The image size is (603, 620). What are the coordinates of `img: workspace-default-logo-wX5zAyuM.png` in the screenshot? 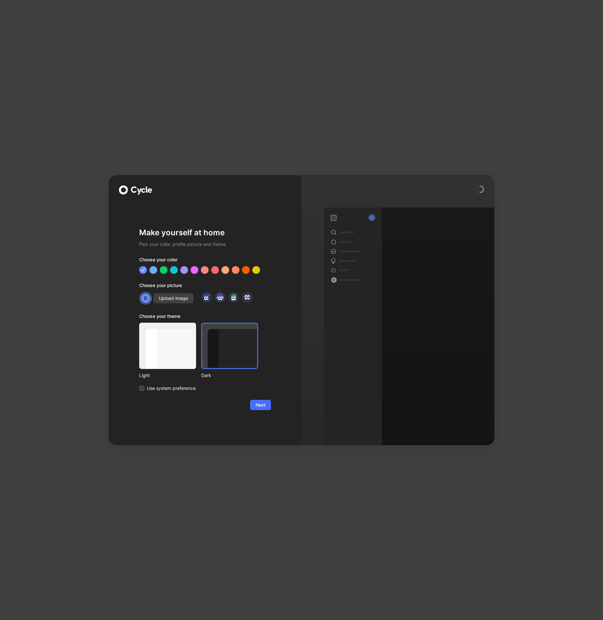 It's located at (334, 218).